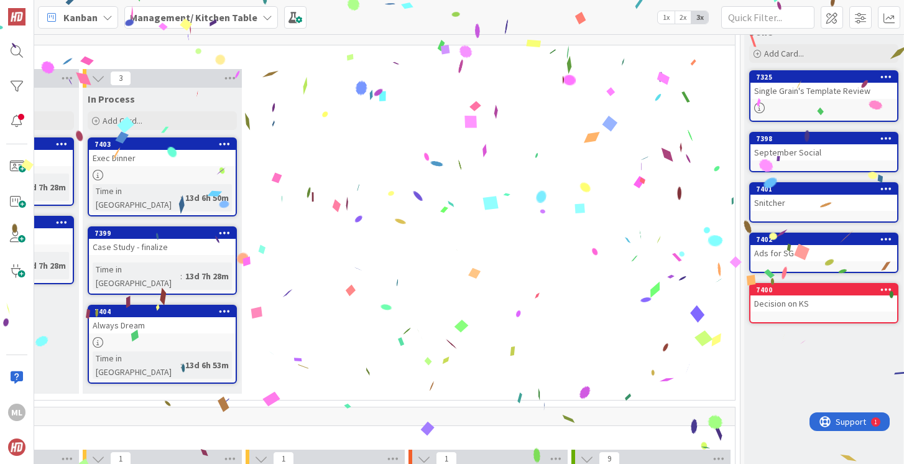 The width and height of the screenshot is (904, 464). What do you see at coordinates (699, 17) in the screenshot?
I see `span: 3x` at bounding box center [699, 17].